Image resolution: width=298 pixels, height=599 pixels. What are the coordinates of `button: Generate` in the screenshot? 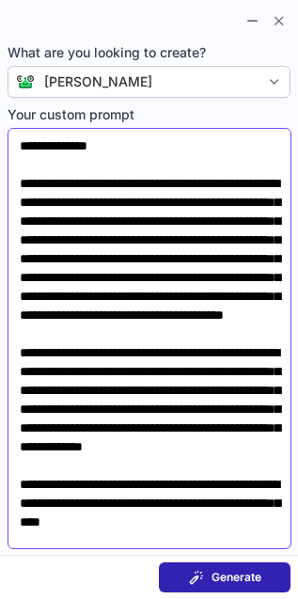 It's located at (225, 577).